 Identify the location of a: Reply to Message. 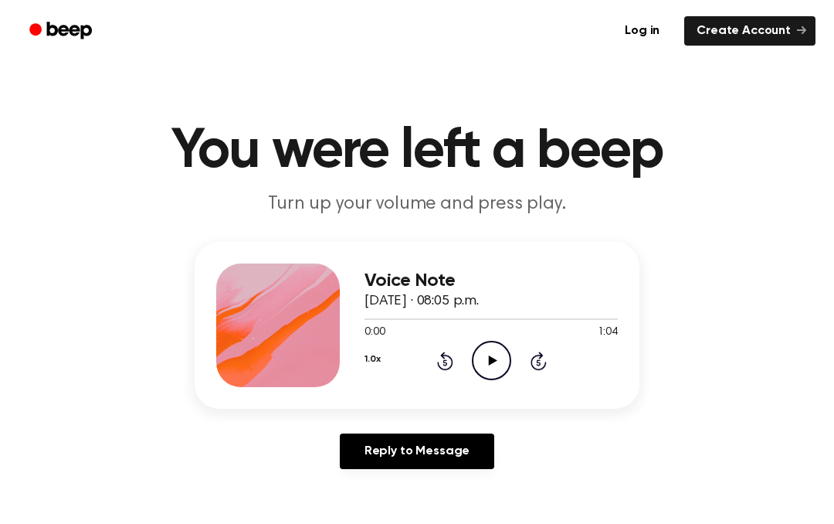
(417, 451).